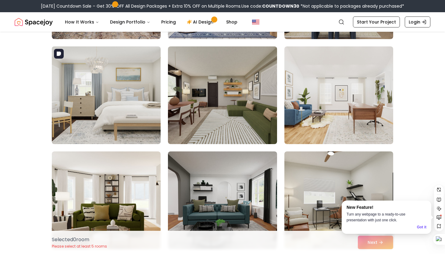 The width and height of the screenshot is (445, 254). What do you see at coordinates (82, 22) in the screenshot?
I see `button: How It Works` at bounding box center [82, 22].